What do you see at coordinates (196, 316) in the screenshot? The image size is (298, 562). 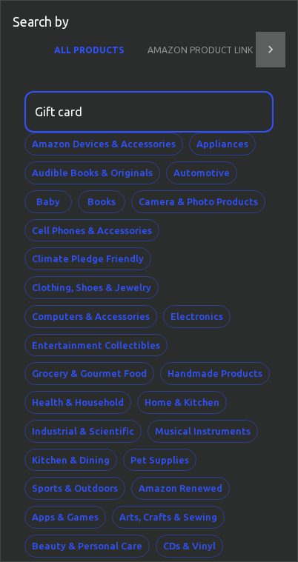 I see `button: Electronics` at bounding box center [196, 316].